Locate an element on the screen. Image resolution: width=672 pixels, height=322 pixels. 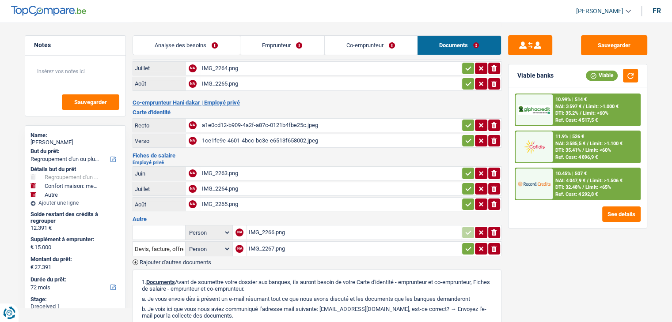
h3: Carte d'identité is located at coordinates (317, 112).